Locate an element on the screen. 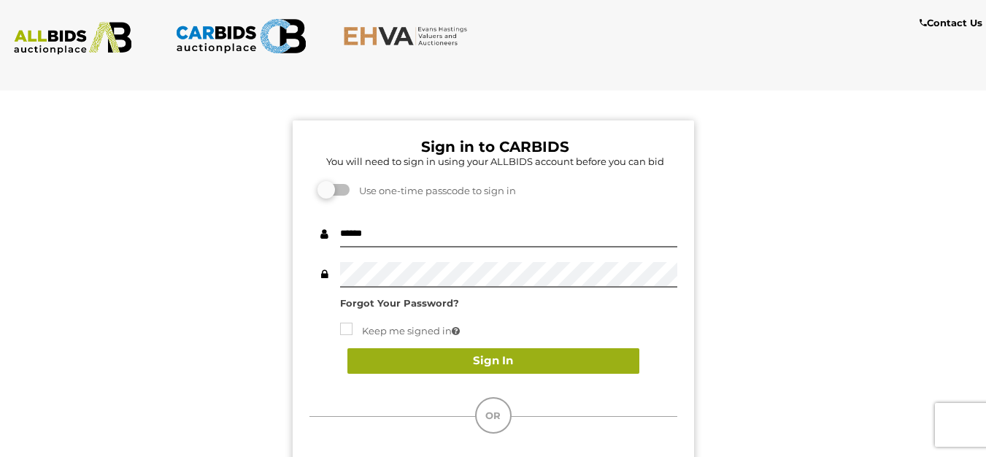  div: OR is located at coordinates (494, 415).